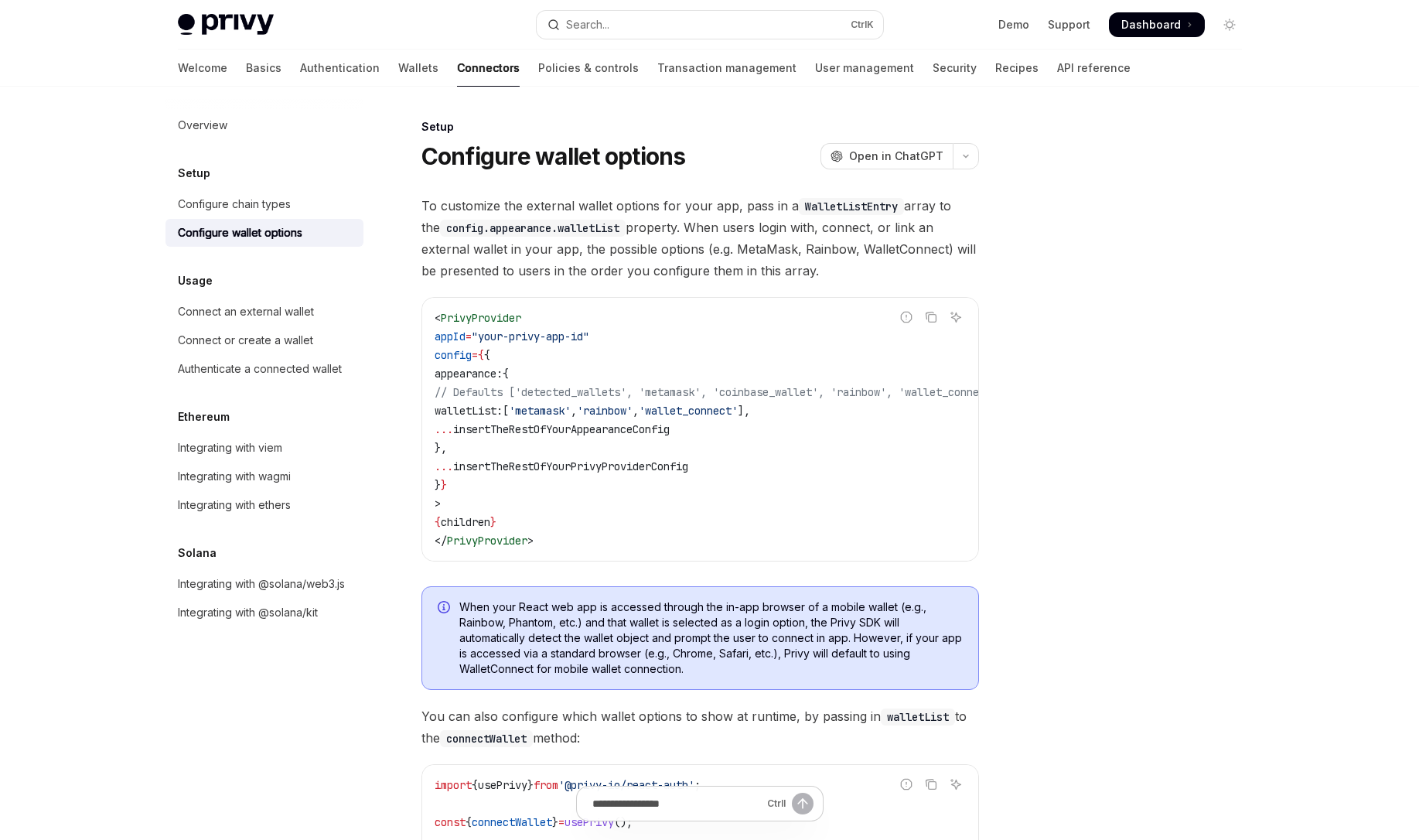 The image size is (1419, 840). Describe the element at coordinates (605, 411) in the screenshot. I see `span: 'rainbow'` at that location.